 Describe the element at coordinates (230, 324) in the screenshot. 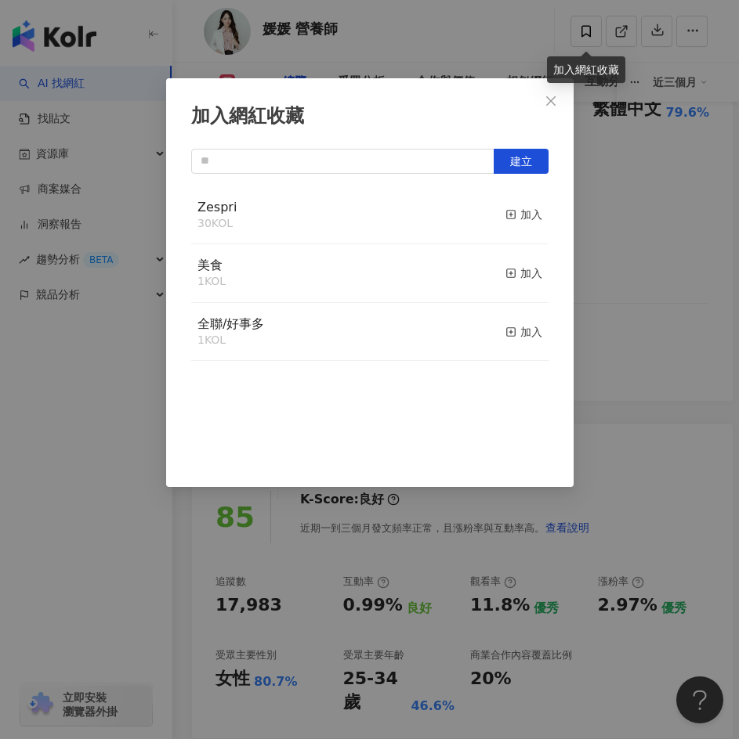

I see `a: 全聯/好事多` at that location.